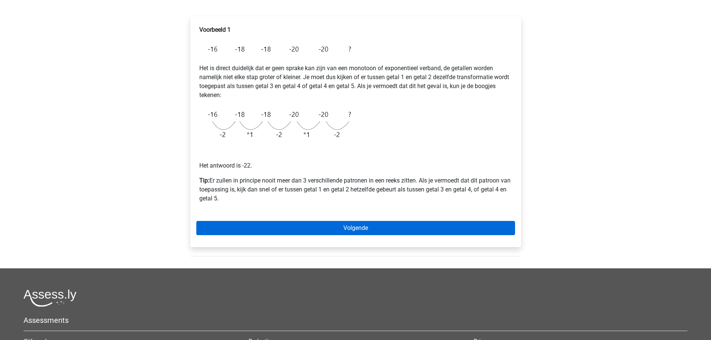 The image size is (711, 340). What do you see at coordinates (356, 228) in the screenshot?
I see `a: Volgende` at bounding box center [356, 228].